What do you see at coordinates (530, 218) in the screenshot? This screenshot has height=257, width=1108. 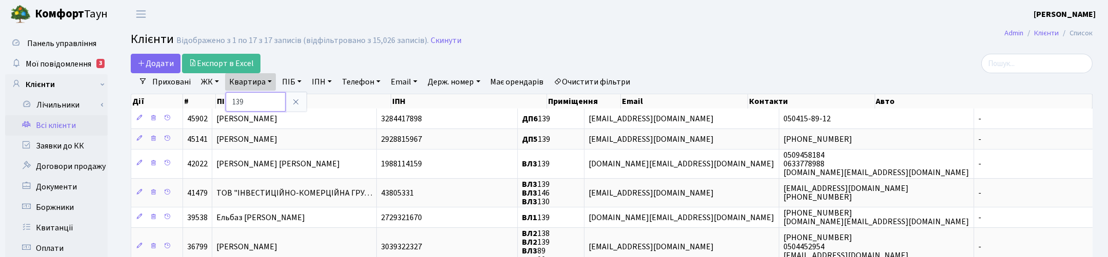 I see `b: ВЛ1` at bounding box center [530, 218].